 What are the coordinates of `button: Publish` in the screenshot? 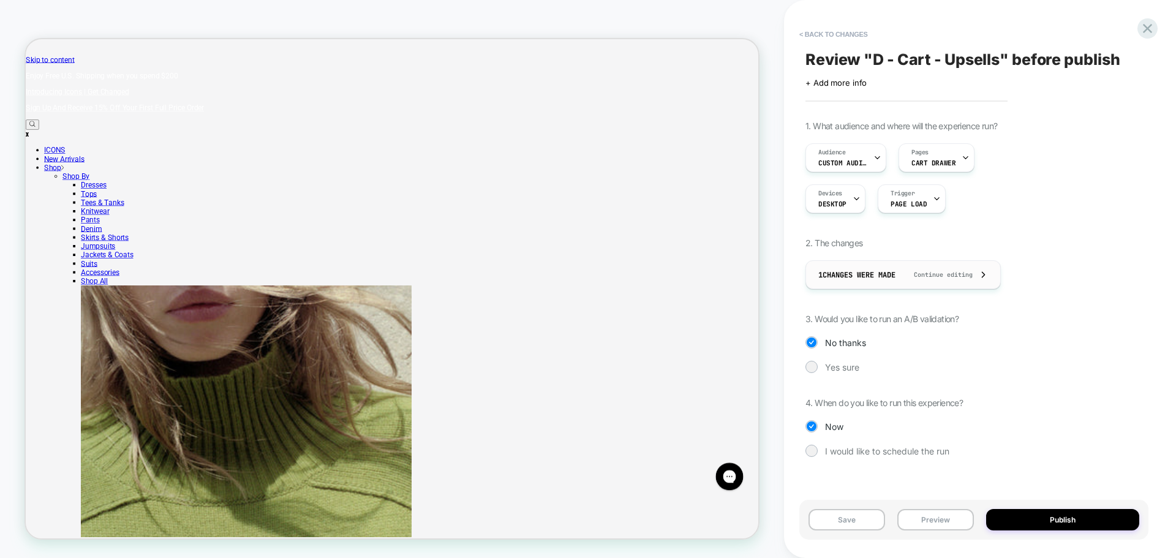 It's located at (1062, 519).